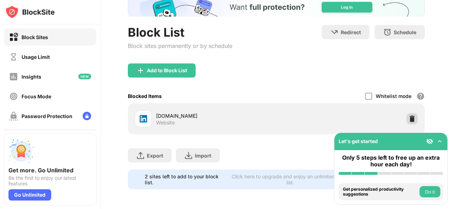 The width and height of the screenshot is (452, 209). Describe the element at coordinates (35, 37) in the screenshot. I see `div: Block Sites` at that location.